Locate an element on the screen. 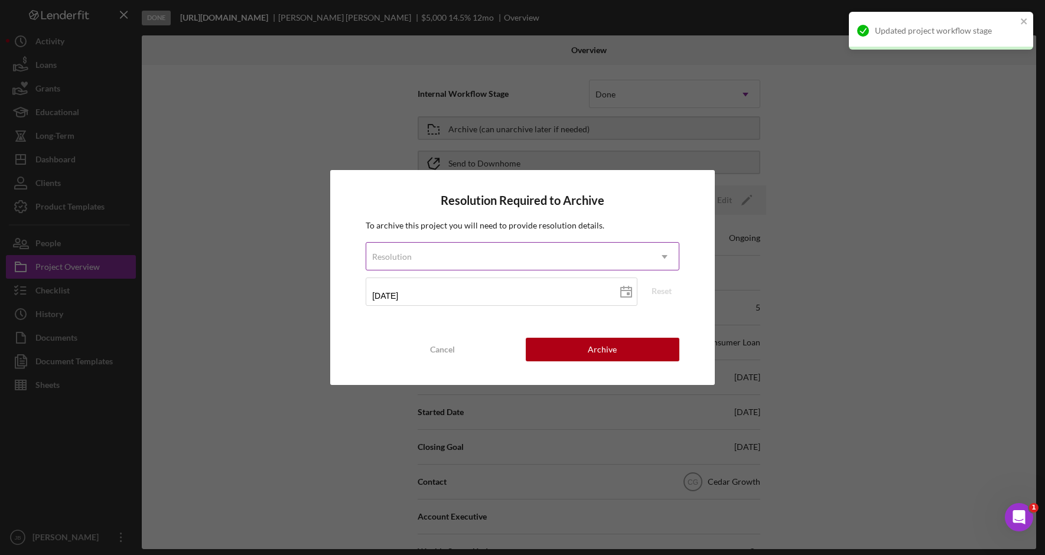  div: Resolution is located at coordinates (391, 257).